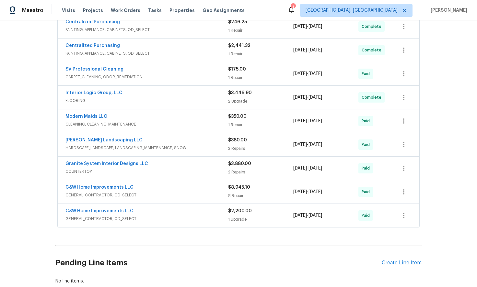  I want to click on span: Work Orders, so click(125, 10).